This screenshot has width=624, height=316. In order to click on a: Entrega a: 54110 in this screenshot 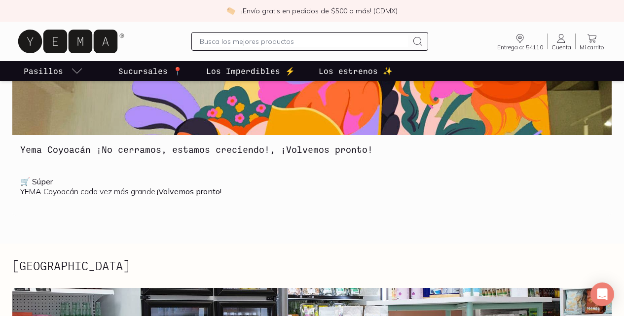, I will do `click(520, 41)`.